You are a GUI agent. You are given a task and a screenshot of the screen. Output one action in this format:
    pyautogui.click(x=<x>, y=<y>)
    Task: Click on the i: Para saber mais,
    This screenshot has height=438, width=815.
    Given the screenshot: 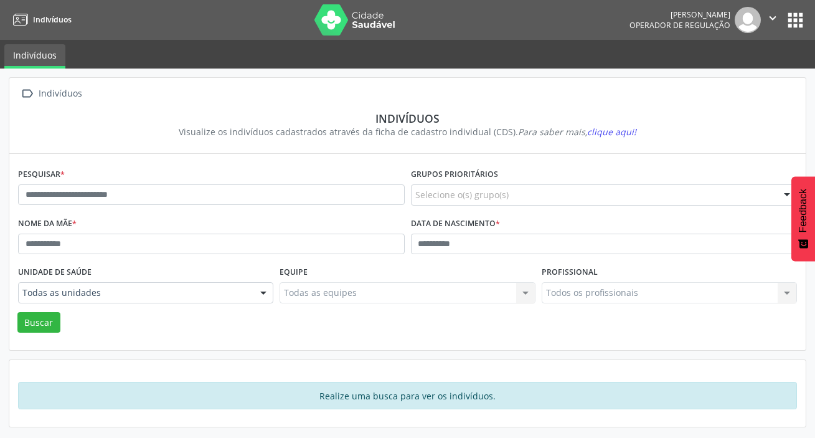 What is the action you would take?
    pyautogui.click(x=577, y=131)
    